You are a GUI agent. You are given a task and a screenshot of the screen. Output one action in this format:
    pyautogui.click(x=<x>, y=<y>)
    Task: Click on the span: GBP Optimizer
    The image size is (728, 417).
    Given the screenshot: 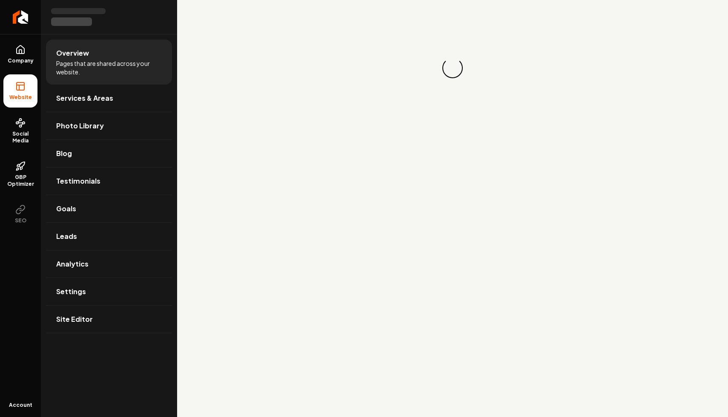 What is the action you would take?
    pyautogui.click(x=20, y=181)
    